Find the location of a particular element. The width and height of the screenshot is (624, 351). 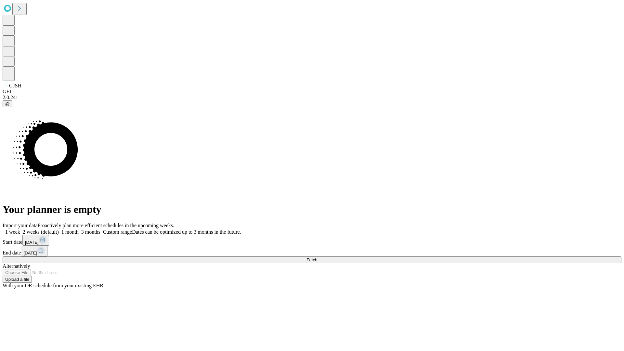

span: Custom range is located at coordinates (117, 232).